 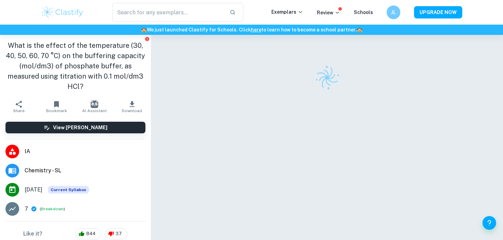 I want to click on span: IA, so click(x=85, y=152).